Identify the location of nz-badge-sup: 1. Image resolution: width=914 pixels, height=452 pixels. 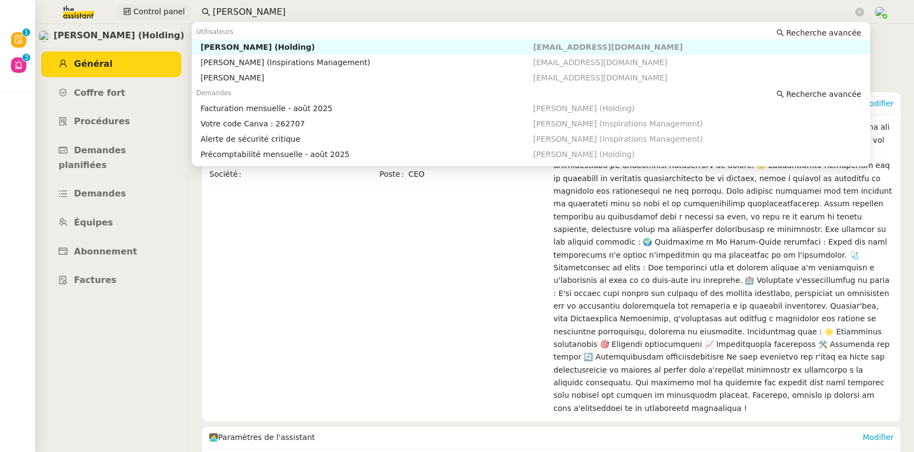
(26, 32).